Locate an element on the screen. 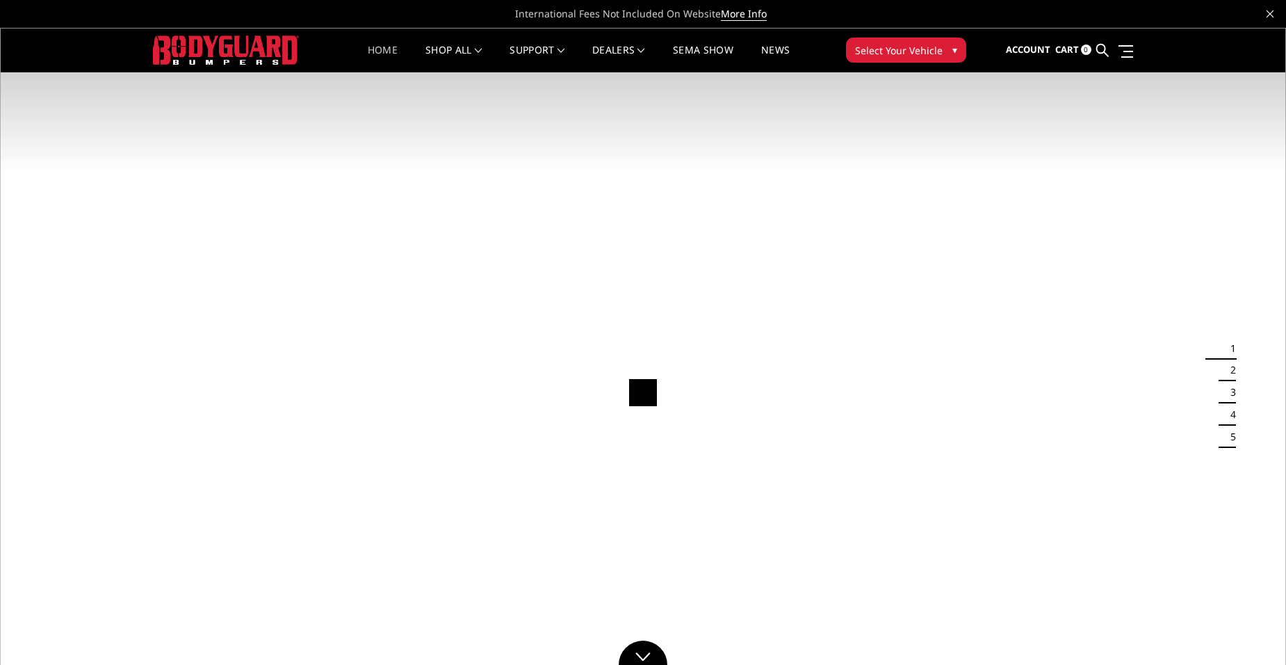  a: Cart 0 is located at coordinates (1073, 50).